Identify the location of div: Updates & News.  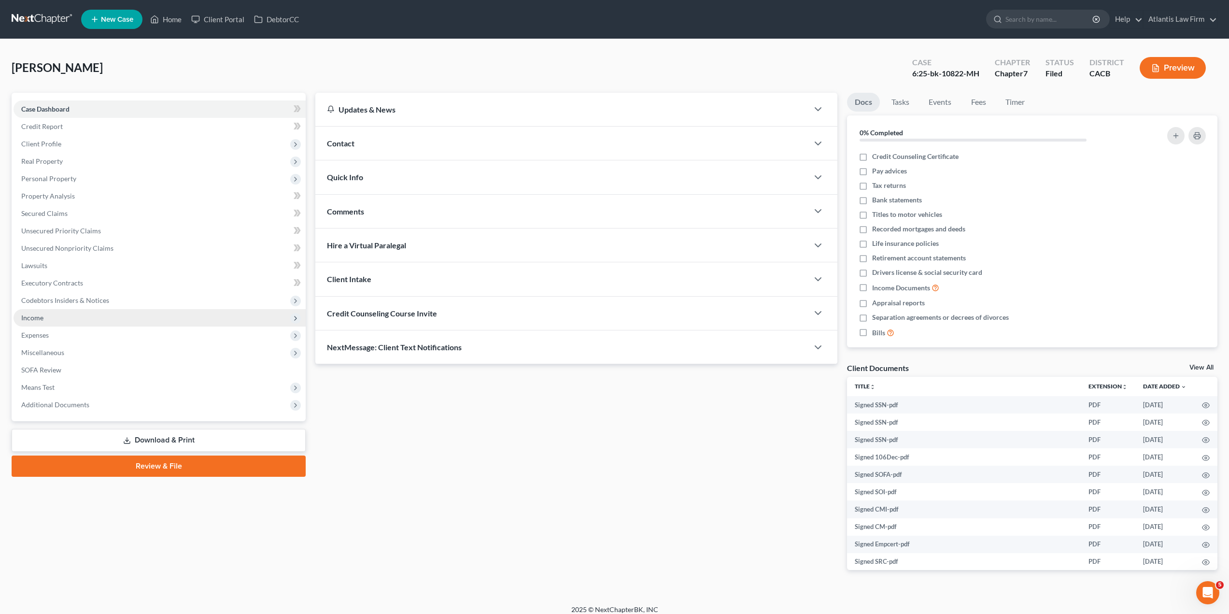
(562, 109).